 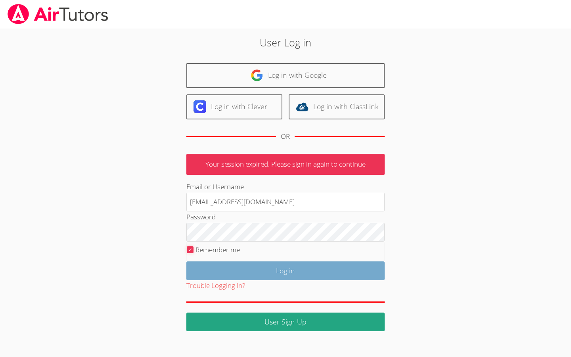 What do you see at coordinates (285, 136) in the screenshot?
I see `div: OR` at bounding box center [285, 136].